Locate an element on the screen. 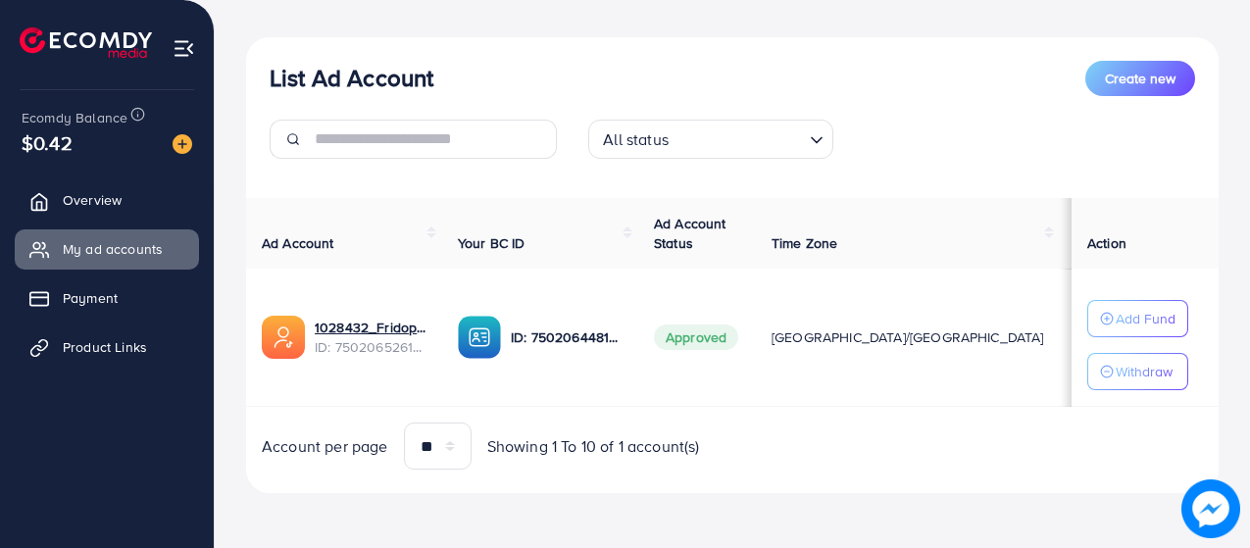 Image resolution: width=1250 pixels, height=548 pixels. span: $0.42 is located at coordinates (47, 142).